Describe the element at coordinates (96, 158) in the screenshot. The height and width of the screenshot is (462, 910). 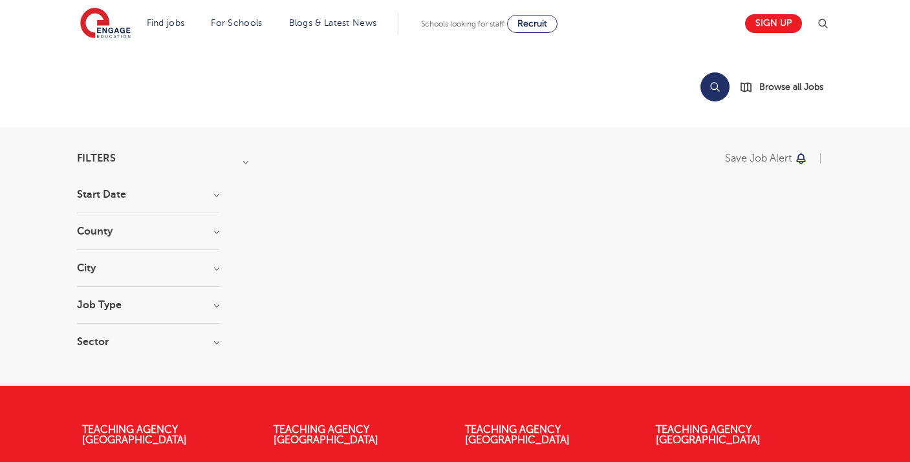
I see `span: Filters` at that location.